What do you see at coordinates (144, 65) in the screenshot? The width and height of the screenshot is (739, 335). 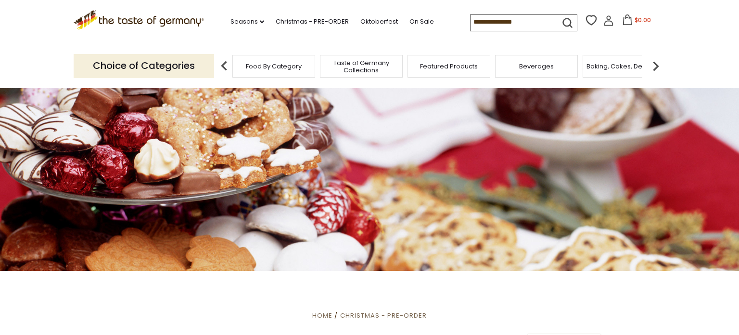 I see `p: Choice of Categories` at bounding box center [144, 65].